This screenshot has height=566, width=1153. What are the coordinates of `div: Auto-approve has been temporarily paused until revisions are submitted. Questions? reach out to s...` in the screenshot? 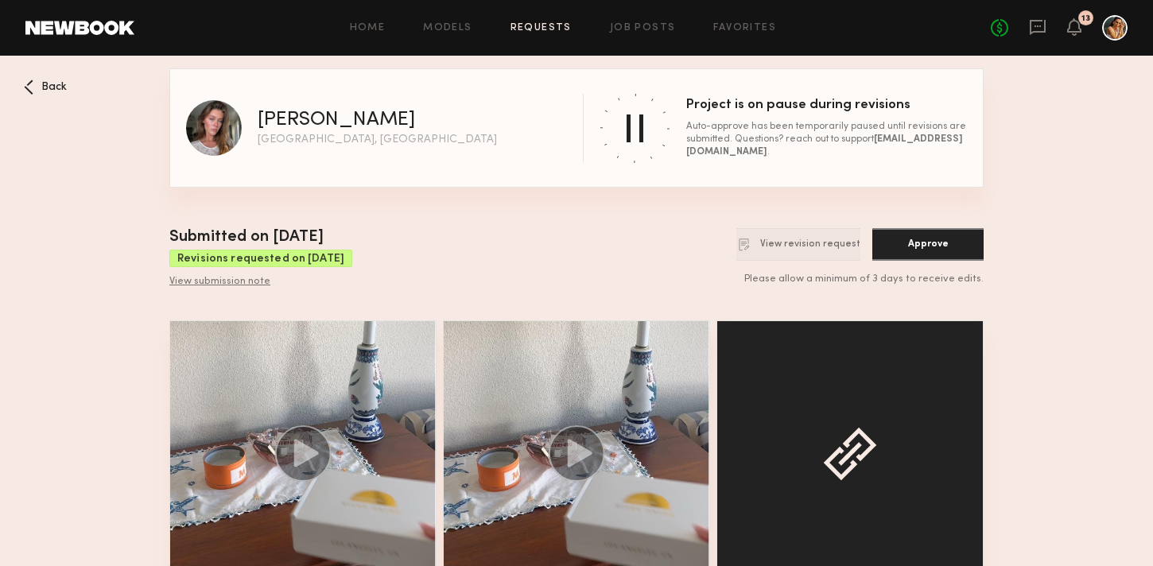 It's located at (826, 139).